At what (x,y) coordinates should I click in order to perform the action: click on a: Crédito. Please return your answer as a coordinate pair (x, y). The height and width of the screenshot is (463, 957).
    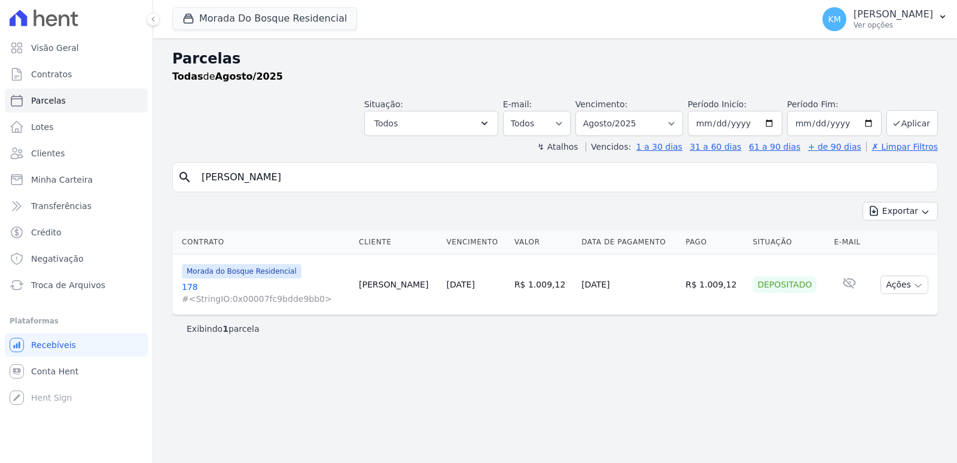
    Looking at the image, I should click on (76, 232).